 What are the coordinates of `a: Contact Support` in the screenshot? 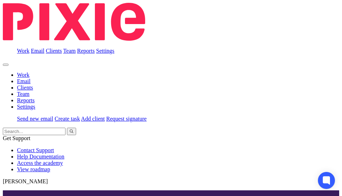 It's located at (35, 150).